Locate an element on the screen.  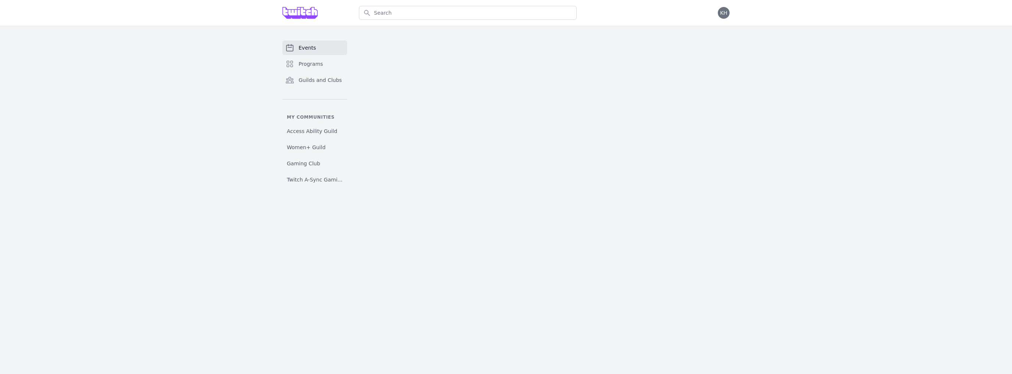
span: Programs is located at coordinates (311, 64).